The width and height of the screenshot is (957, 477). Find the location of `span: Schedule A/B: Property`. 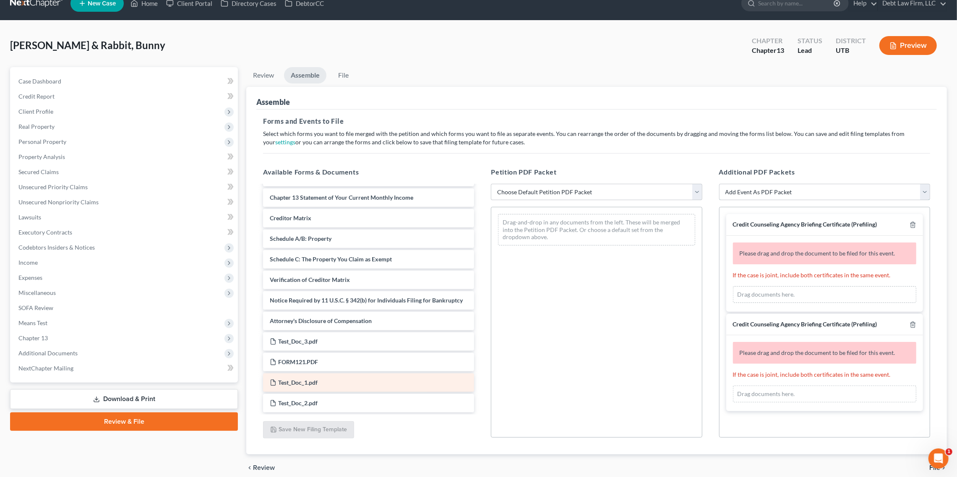

span: Schedule A/B: Property is located at coordinates (300, 238).